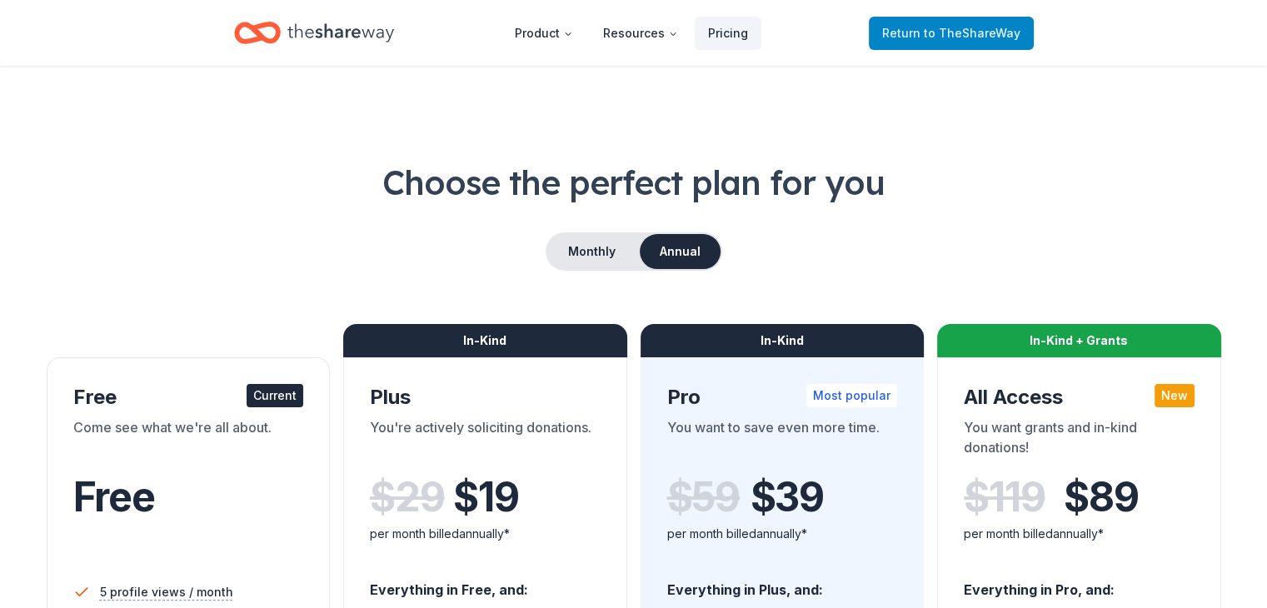 The height and width of the screenshot is (608, 1267). What do you see at coordinates (972, 32) in the screenshot?
I see `span: to TheShareWay` at bounding box center [972, 32].